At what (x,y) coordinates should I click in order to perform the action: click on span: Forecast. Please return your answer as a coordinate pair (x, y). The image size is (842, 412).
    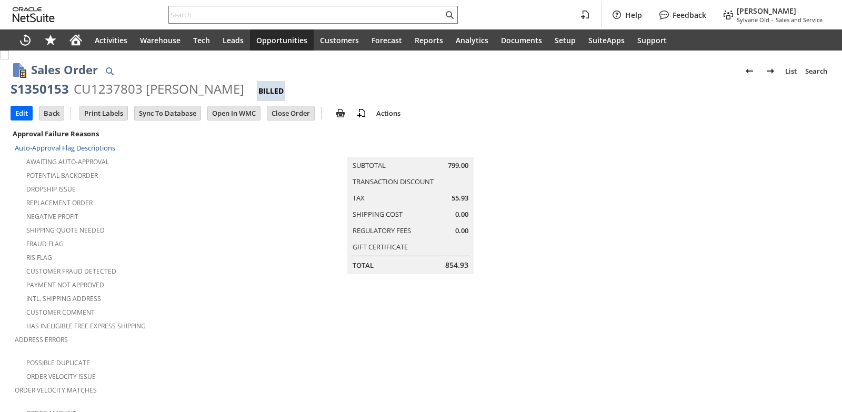
    Looking at the image, I should click on (387, 40).